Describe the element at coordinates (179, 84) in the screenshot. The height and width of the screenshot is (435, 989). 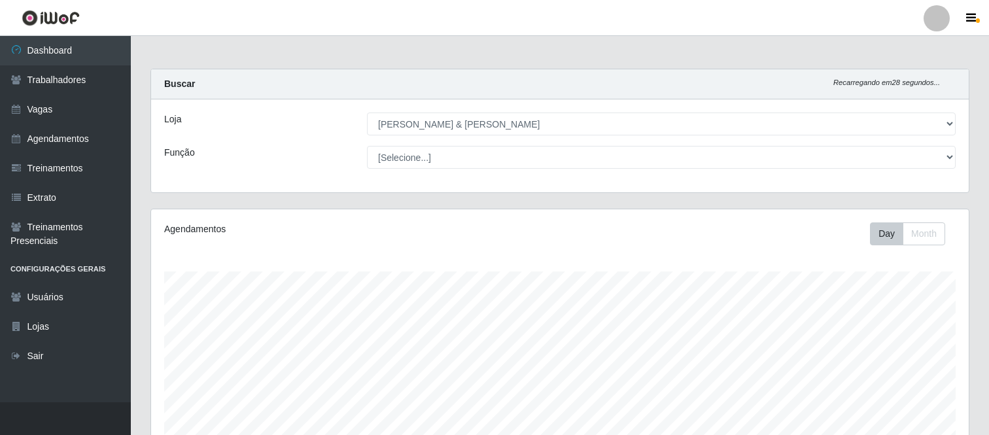
I see `strong: Buscar` at that location.